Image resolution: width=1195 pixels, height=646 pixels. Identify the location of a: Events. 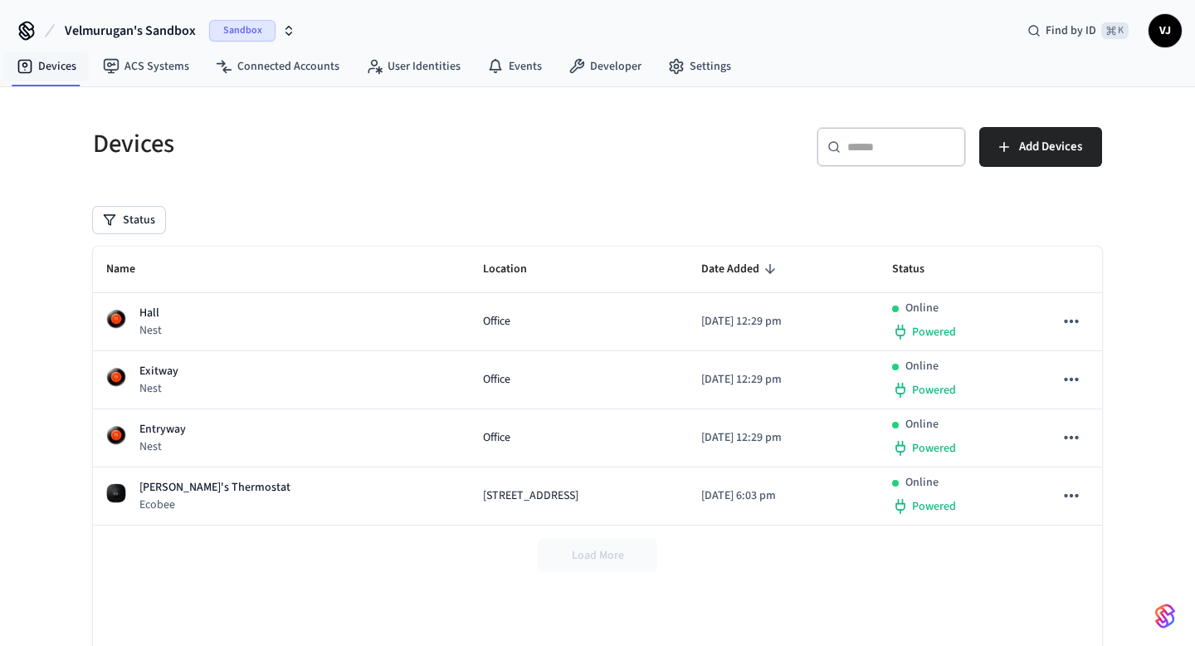
(515, 66).